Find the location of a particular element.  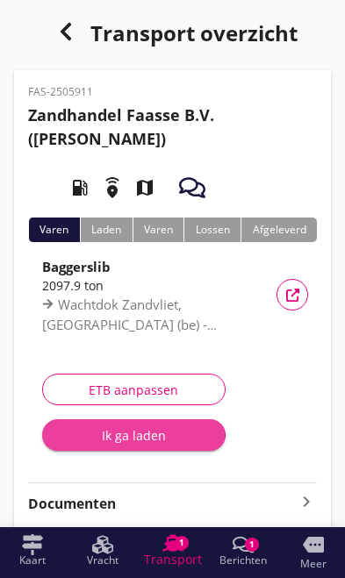

span: Vracht is located at coordinates (103, 561).